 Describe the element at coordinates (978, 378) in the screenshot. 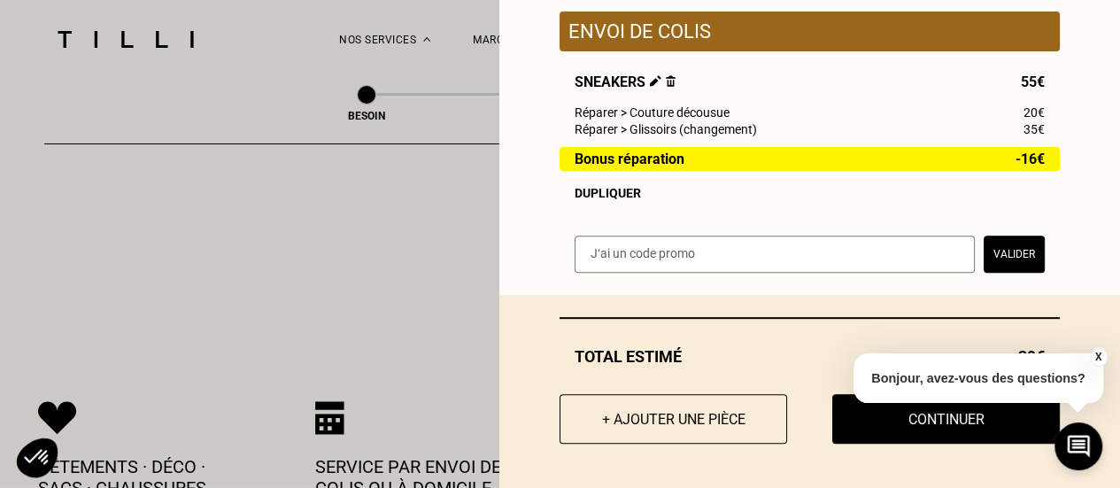

I see `p: Bonjour, avez-vous des questions?` at that location.